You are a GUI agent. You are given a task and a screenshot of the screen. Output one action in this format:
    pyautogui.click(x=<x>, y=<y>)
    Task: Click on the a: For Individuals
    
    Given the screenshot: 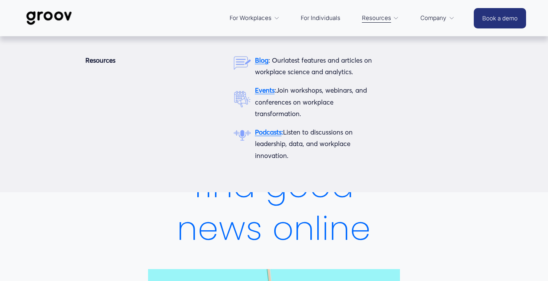 What is the action you would take?
    pyautogui.click(x=320, y=18)
    